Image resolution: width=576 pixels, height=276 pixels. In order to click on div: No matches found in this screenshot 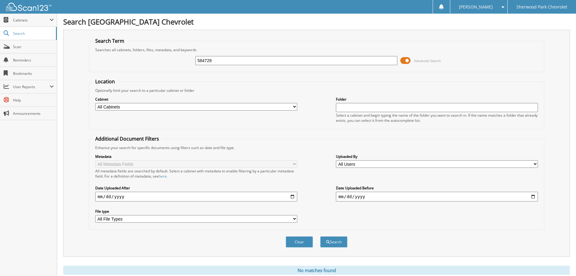, I will do `click(317, 270)`.